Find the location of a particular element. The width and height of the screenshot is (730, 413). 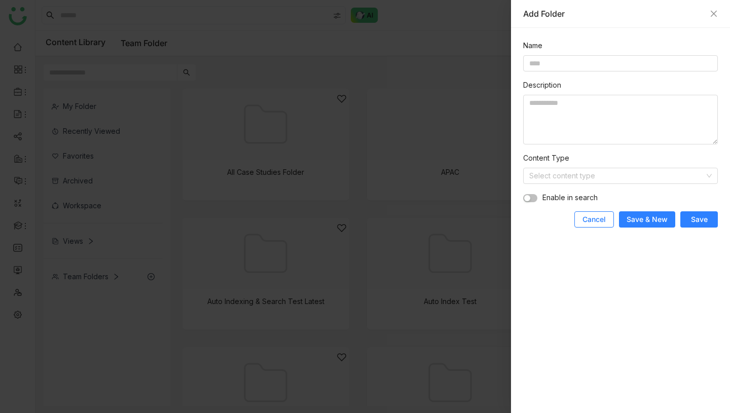

span: Enable in search is located at coordinates (570, 198).